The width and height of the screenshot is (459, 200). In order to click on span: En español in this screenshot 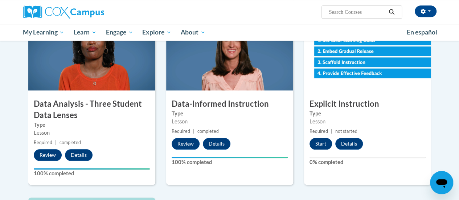, I will do `click(422, 32)`.